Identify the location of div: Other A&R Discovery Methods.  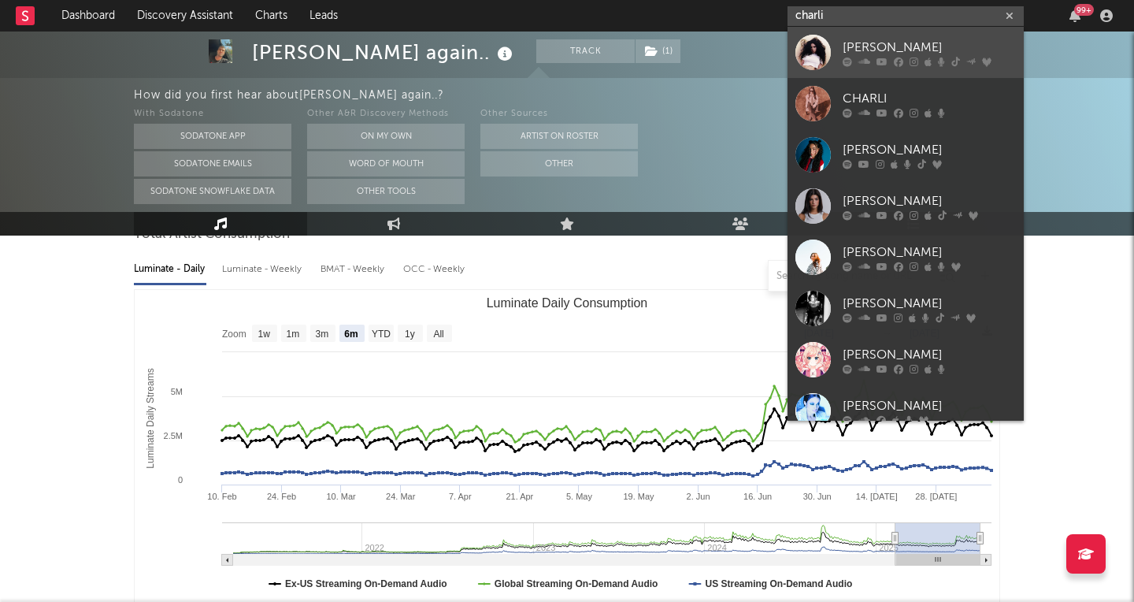
(386, 114).